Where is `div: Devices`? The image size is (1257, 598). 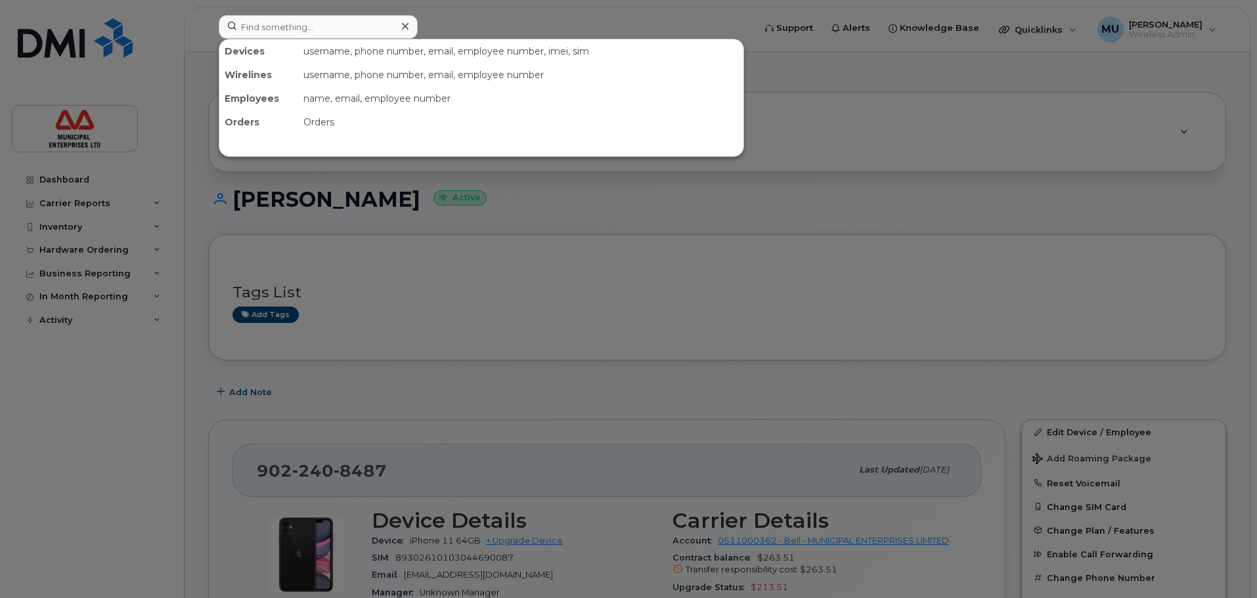 div: Devices is located at coordinates (259, 51).